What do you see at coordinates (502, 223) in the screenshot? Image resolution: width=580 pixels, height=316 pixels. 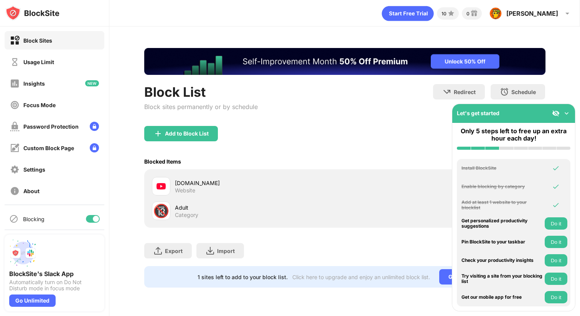 I see `div: Get personalized productivity suggestions` at bounding box center [502, 223].